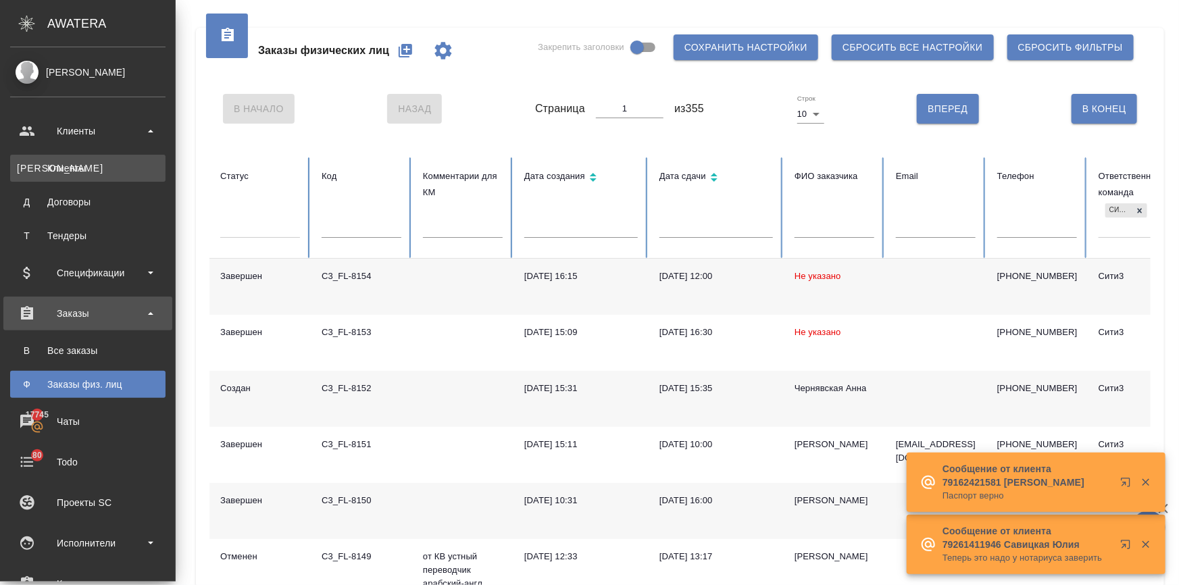 This screenshot has height=585, width=1179. I want to click on div: Чернявская Анна, so click(834, 388).